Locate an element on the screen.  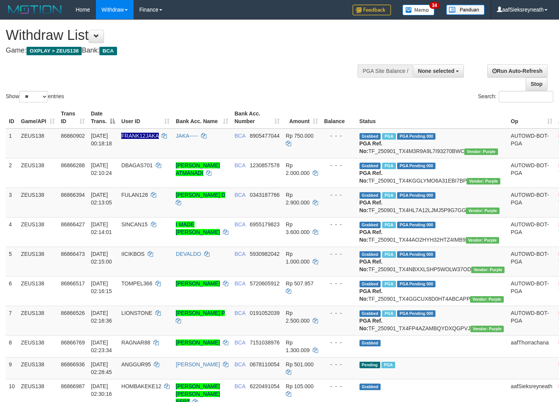
td: TF_250901_TX4GGCUX8D0HT4ABCAPP is located at coordinates (432, 291).